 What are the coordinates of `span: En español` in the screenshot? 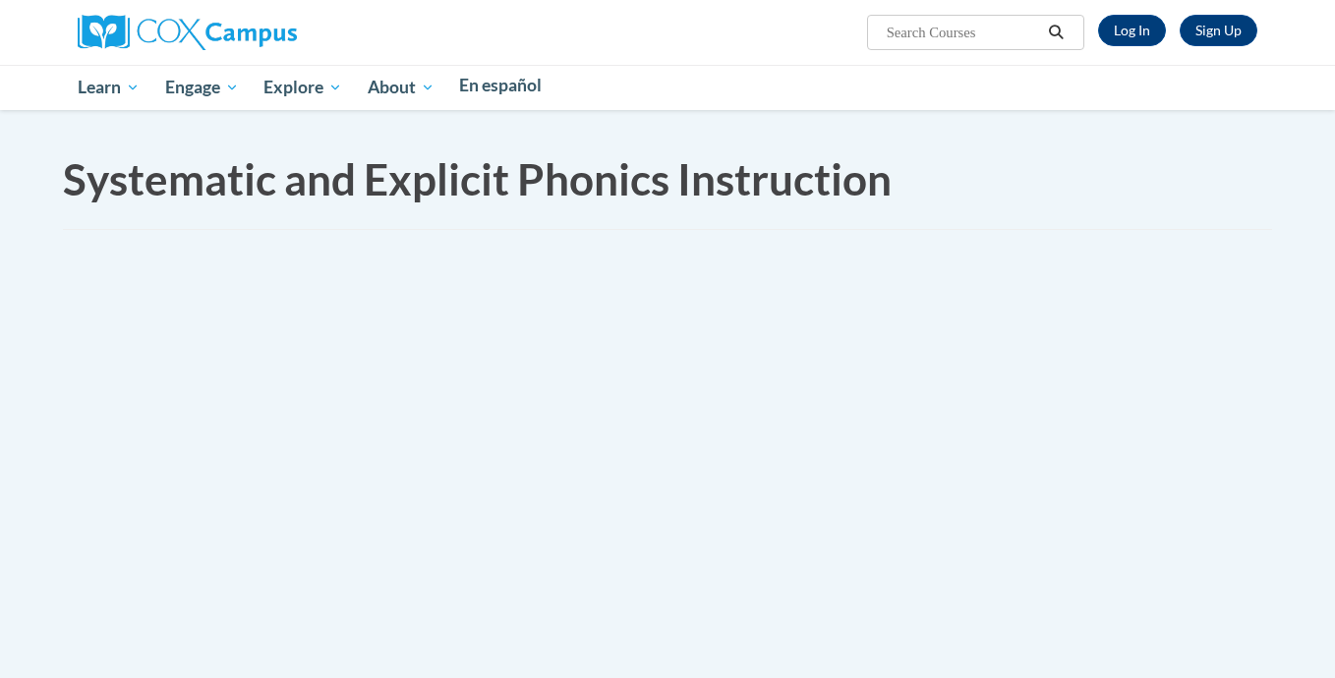 It's located at (500, 85).